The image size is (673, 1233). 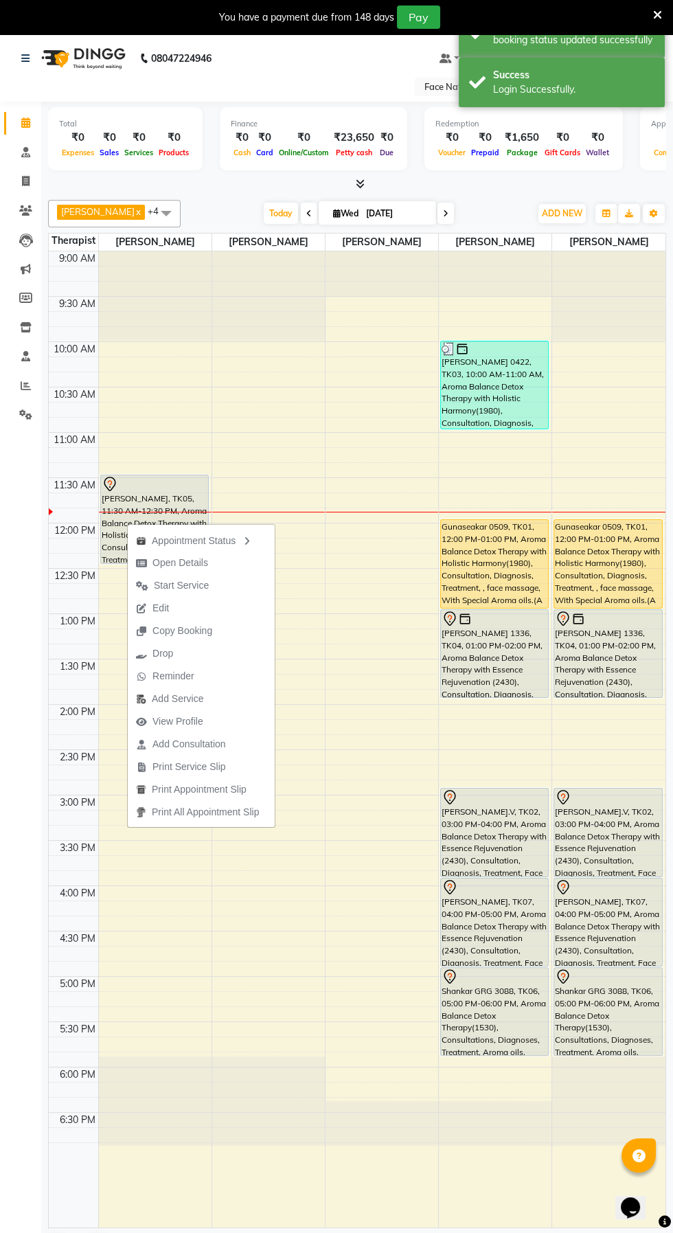 What do you see at coordinates (573, 75) in the screenshot?
I see `div: Success` at bounding box center [573, 75].